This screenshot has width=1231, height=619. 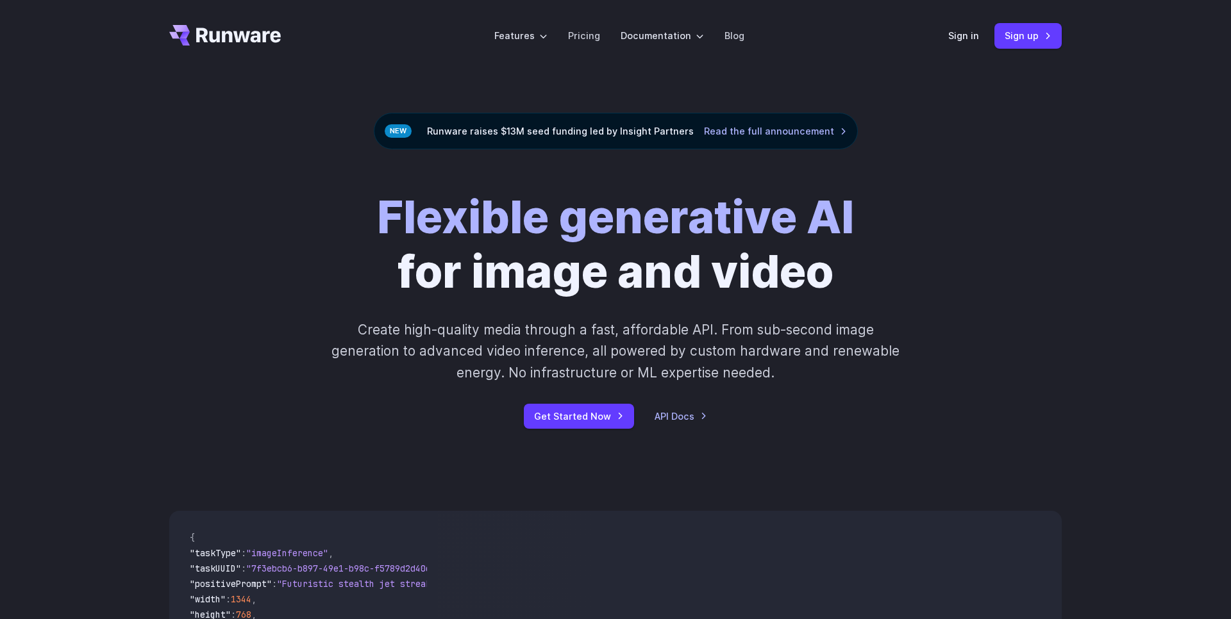 I want to click on a: Read the full announcement, so click(x=775, y=131).